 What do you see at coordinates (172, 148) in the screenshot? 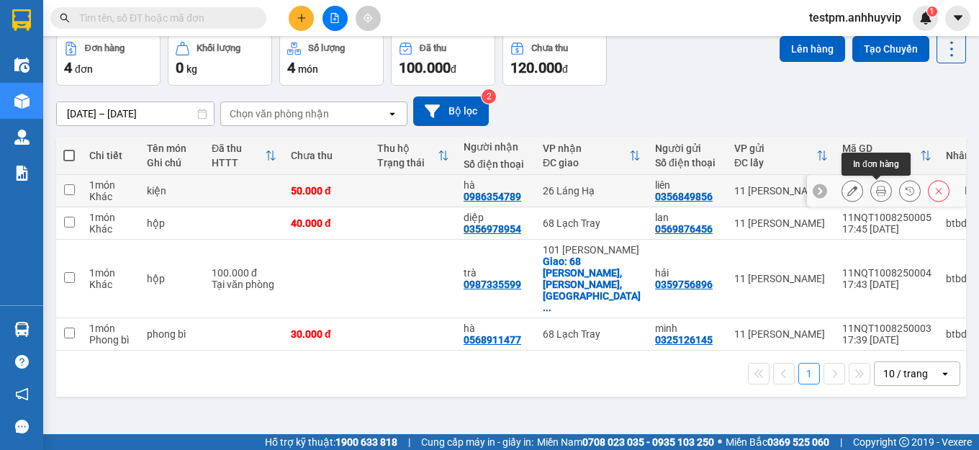
I see `div: Tên món` at bounding box center [172, 148].